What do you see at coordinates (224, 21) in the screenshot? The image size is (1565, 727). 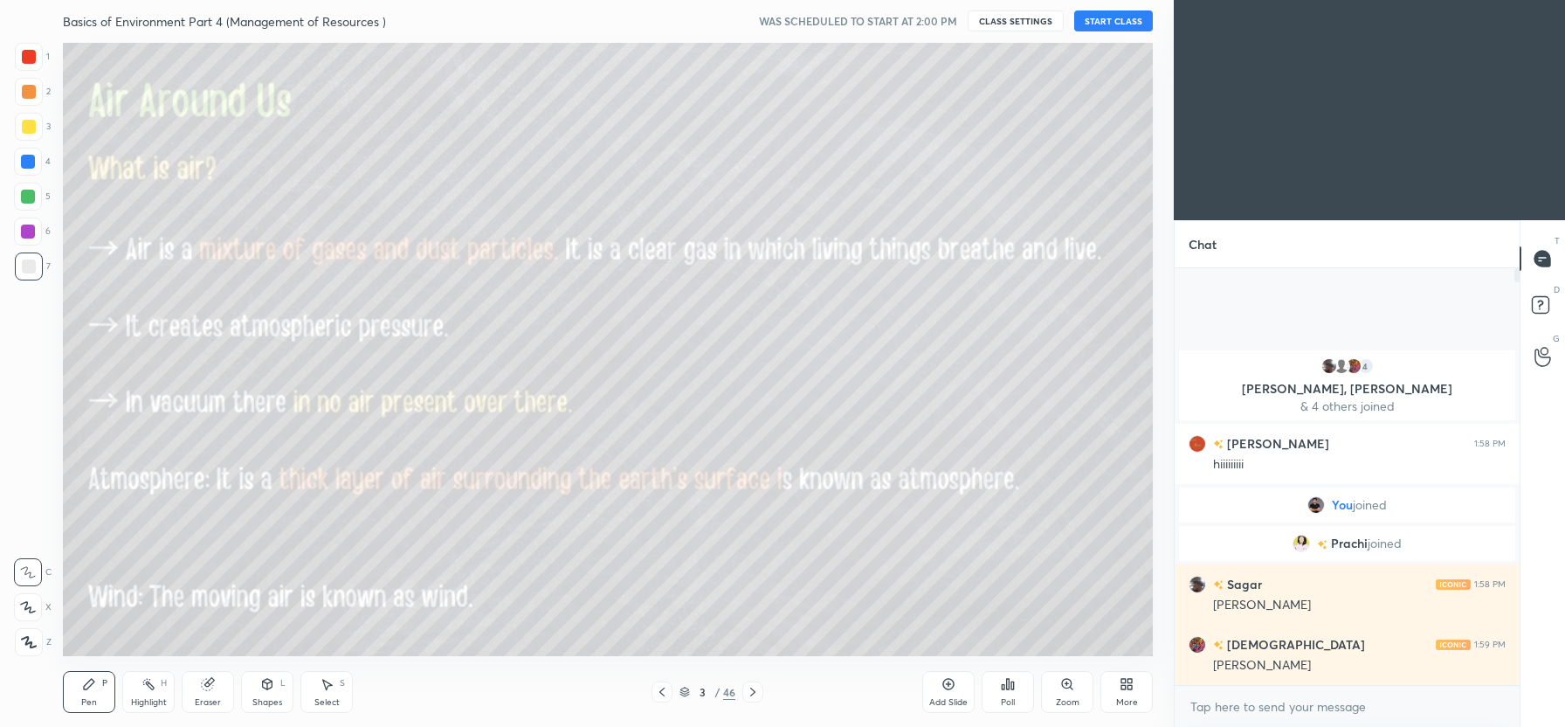 I see `h4: Basics of Environment Part 4 (Management of Resources )` at bounding box center [224, 21].